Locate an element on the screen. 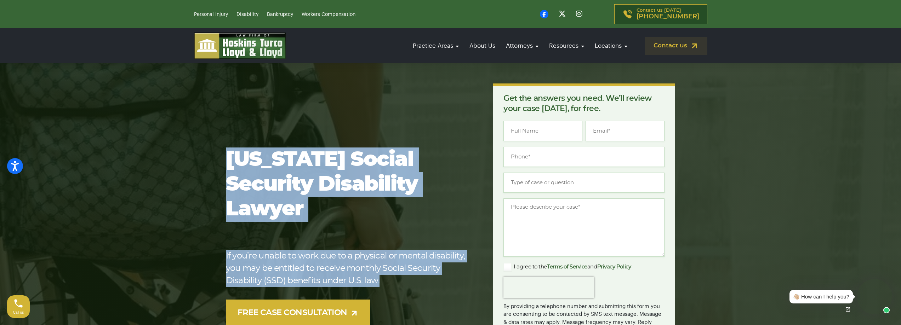 The image size is (901, 325). img: logo is located at coordinates (240, 46).